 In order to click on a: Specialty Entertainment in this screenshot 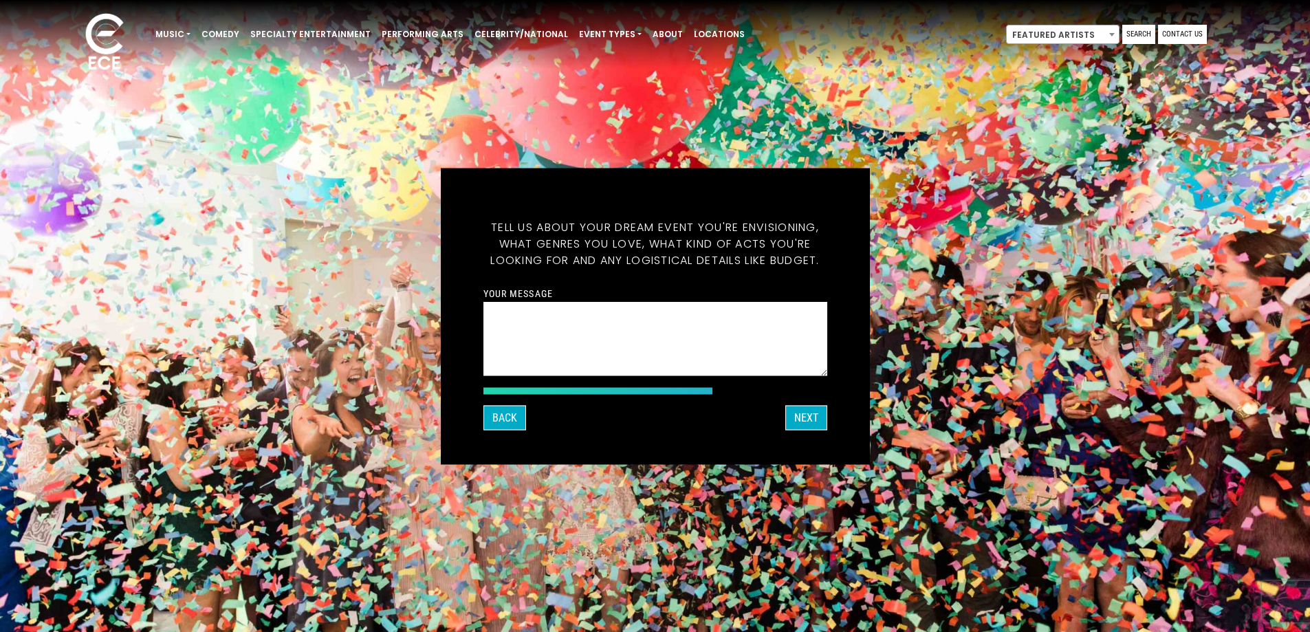, I will do `click(310, 34)`.